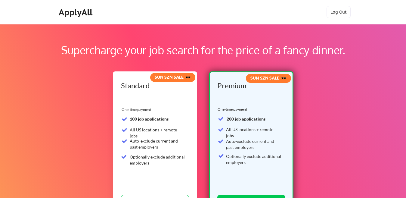  Describe the element at coordinates (250, 86) in the screenshot. I see `div: Premium` at that location.